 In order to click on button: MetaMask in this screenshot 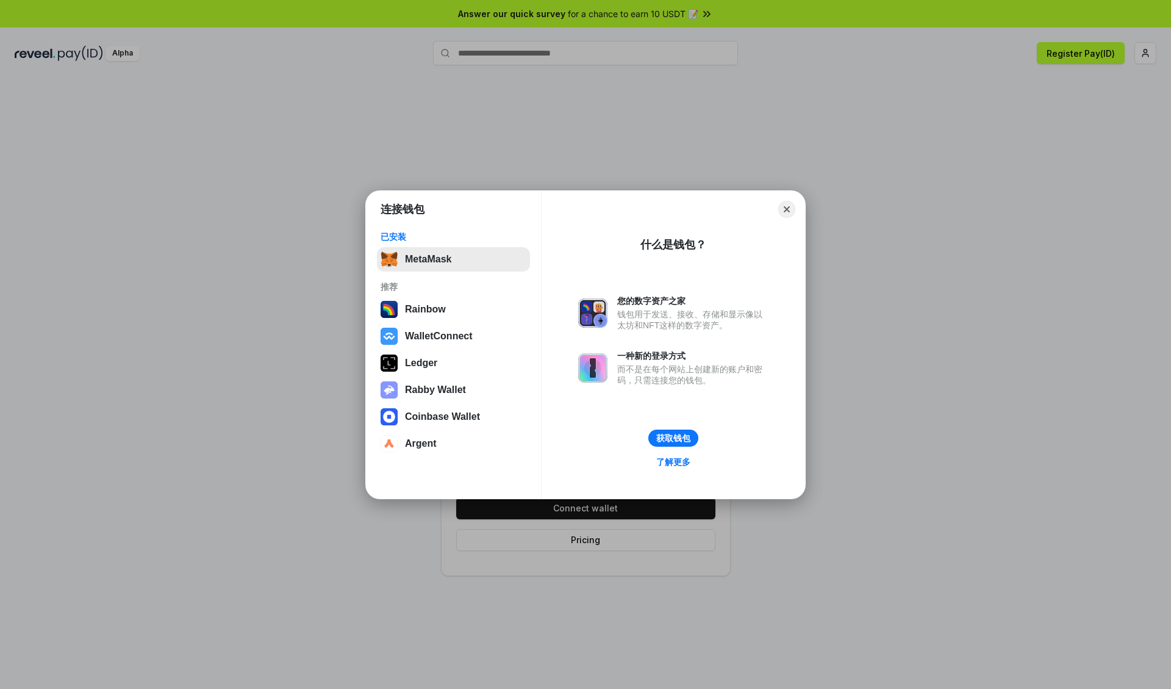, I will do `click(453, 259)`.